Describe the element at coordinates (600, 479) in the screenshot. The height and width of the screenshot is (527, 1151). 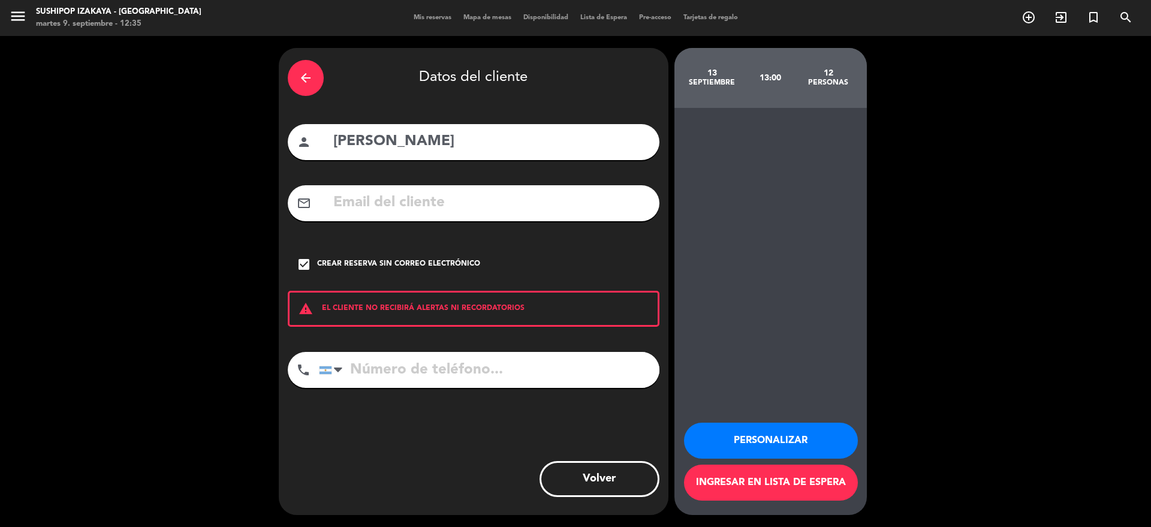
I see `button: Volver` at that location.